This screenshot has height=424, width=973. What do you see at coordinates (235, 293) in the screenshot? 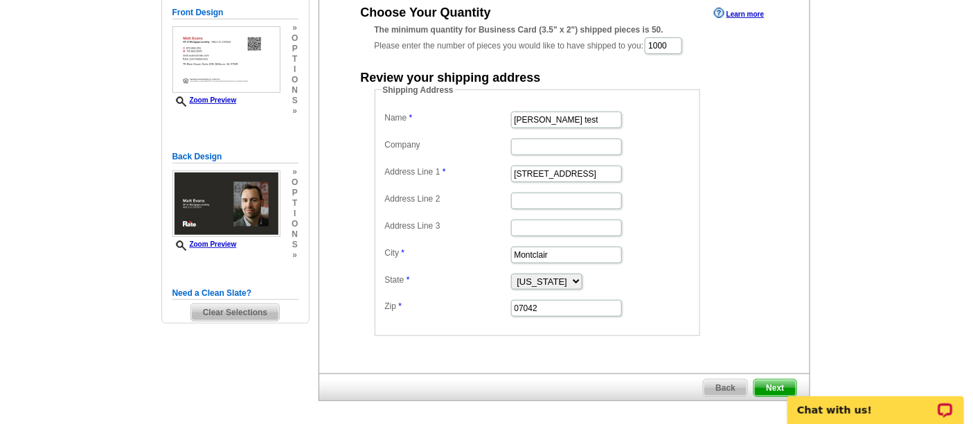
I see `h5: Need a Clean Slate?` at bounding box center [235, 293].